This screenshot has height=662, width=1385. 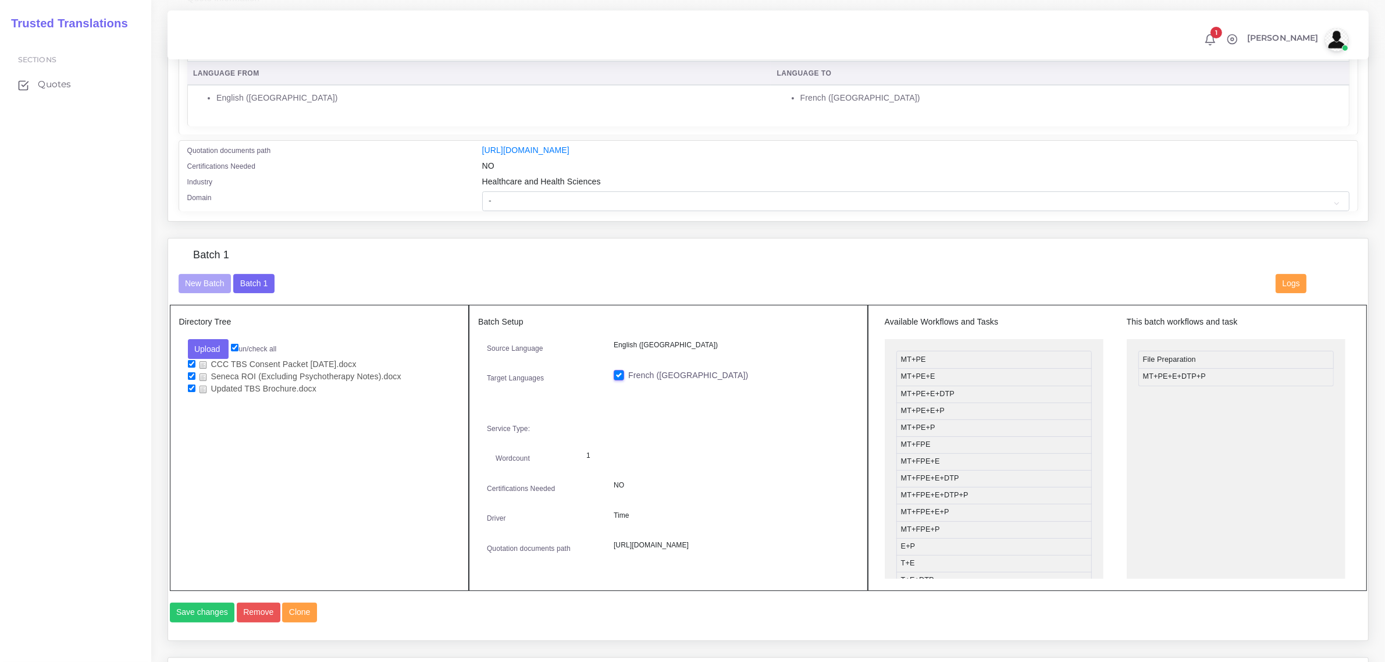 What do you see at coordinates (37, 59) in the screenshot?
I see `span: Sections` at bounding box center [37, 59].